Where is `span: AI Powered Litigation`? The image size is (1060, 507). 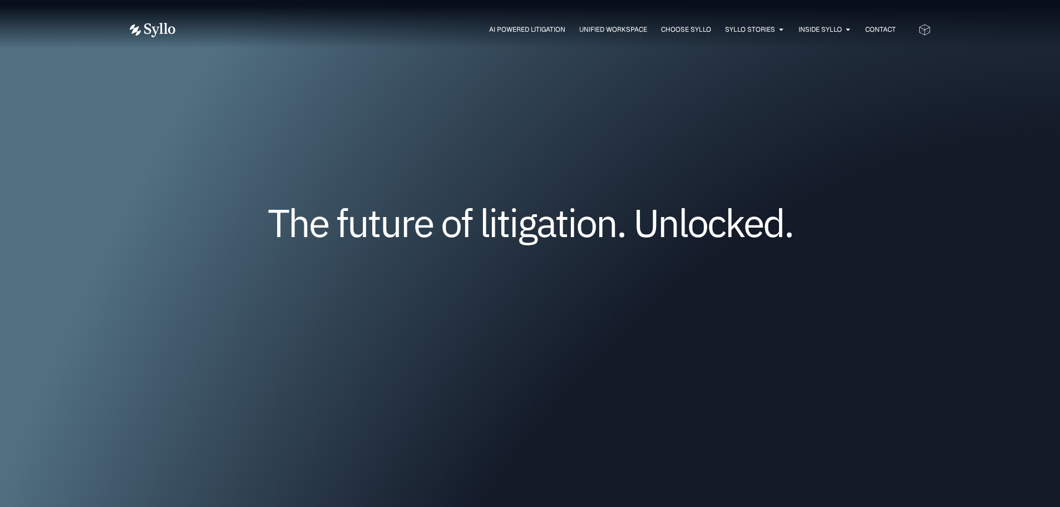 span: AI Powered Litigation is located at coordinates (527, 29).